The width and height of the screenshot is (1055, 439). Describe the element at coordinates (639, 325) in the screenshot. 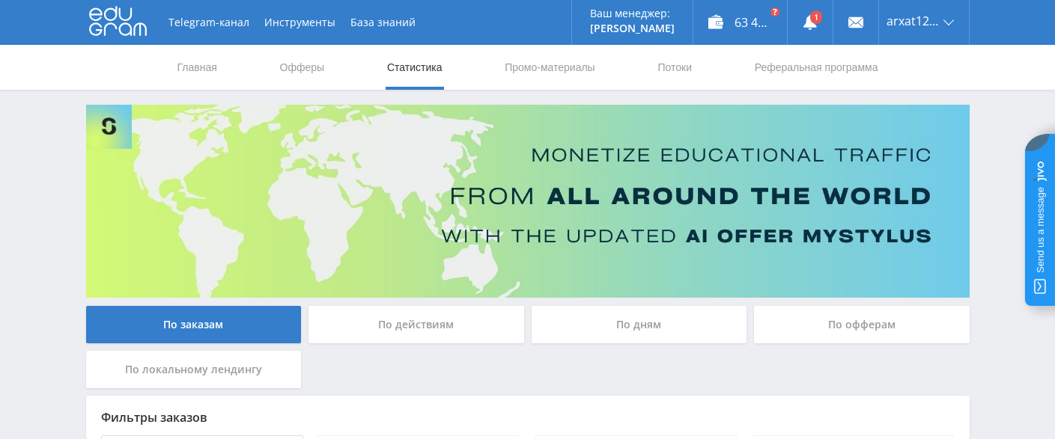

I see `div: По дням` at that location.